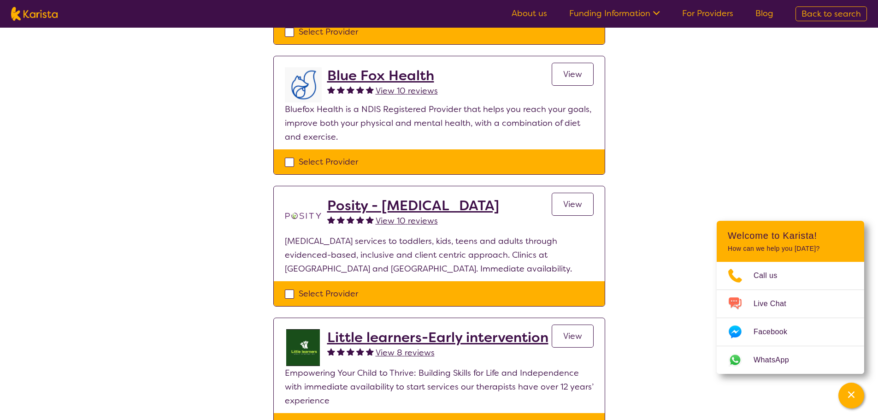 The image size is (878, 420). I want to click on img: f55hkdaos5cvjyfbzwno.jpg, so click(303, 348).